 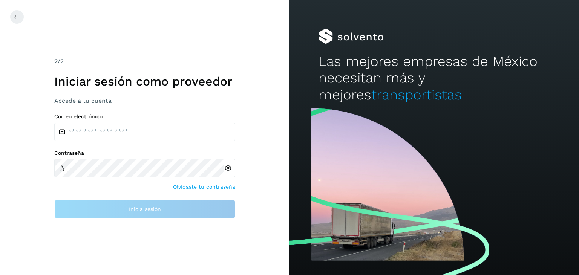 What do you see at coordinates (145, 61) in the screenshot?
I see `div: /2` at bounding box center [145, 61].